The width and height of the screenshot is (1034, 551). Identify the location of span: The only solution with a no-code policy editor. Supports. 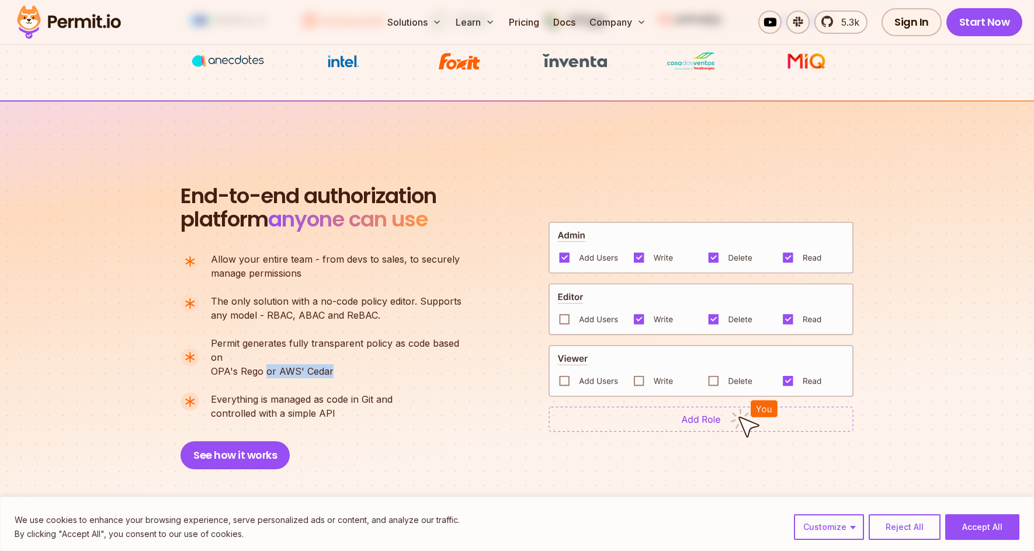
(336, 301).